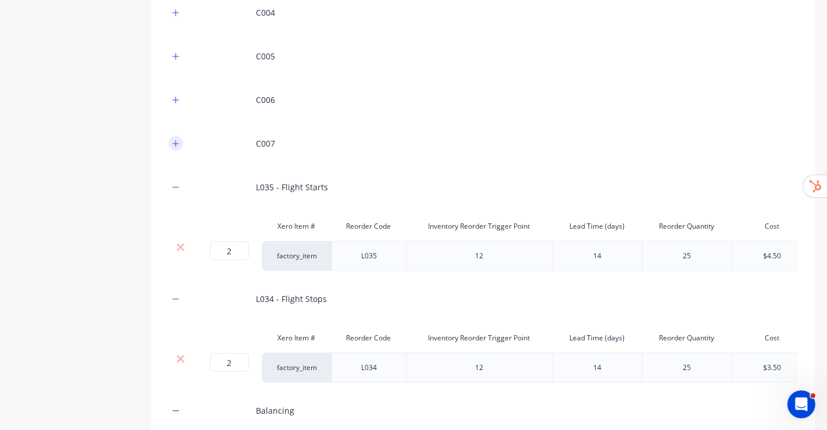 This screenshot has width=827, height=430. I want to click on div: $3.50, so click(773, 368).